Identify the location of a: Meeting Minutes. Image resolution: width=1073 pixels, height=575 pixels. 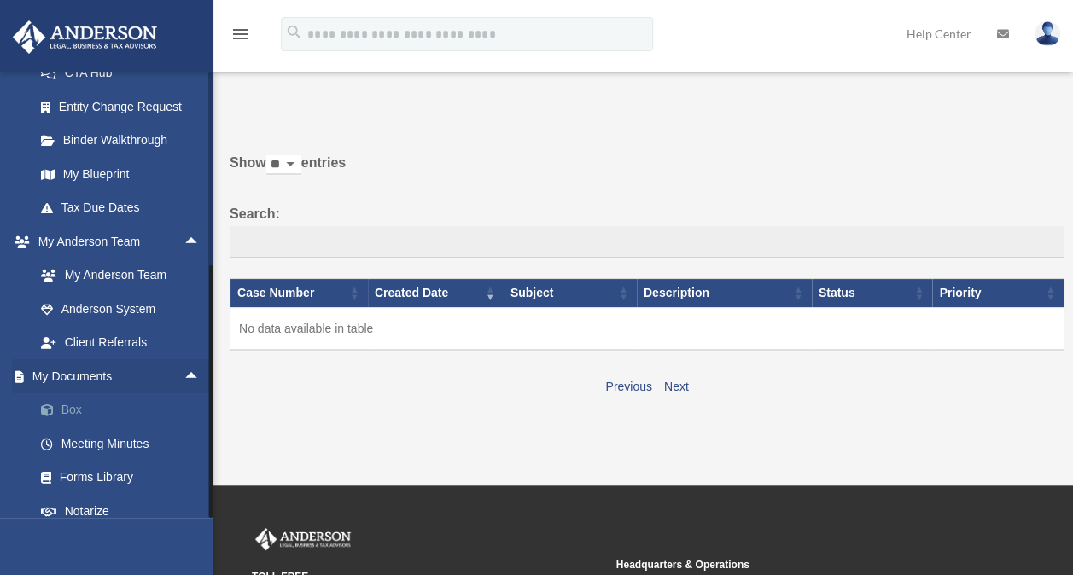
(125, 444).